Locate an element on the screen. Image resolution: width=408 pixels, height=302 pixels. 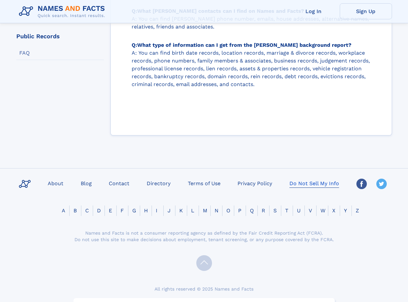
div: Public Records is located at coordinates (38, 36).